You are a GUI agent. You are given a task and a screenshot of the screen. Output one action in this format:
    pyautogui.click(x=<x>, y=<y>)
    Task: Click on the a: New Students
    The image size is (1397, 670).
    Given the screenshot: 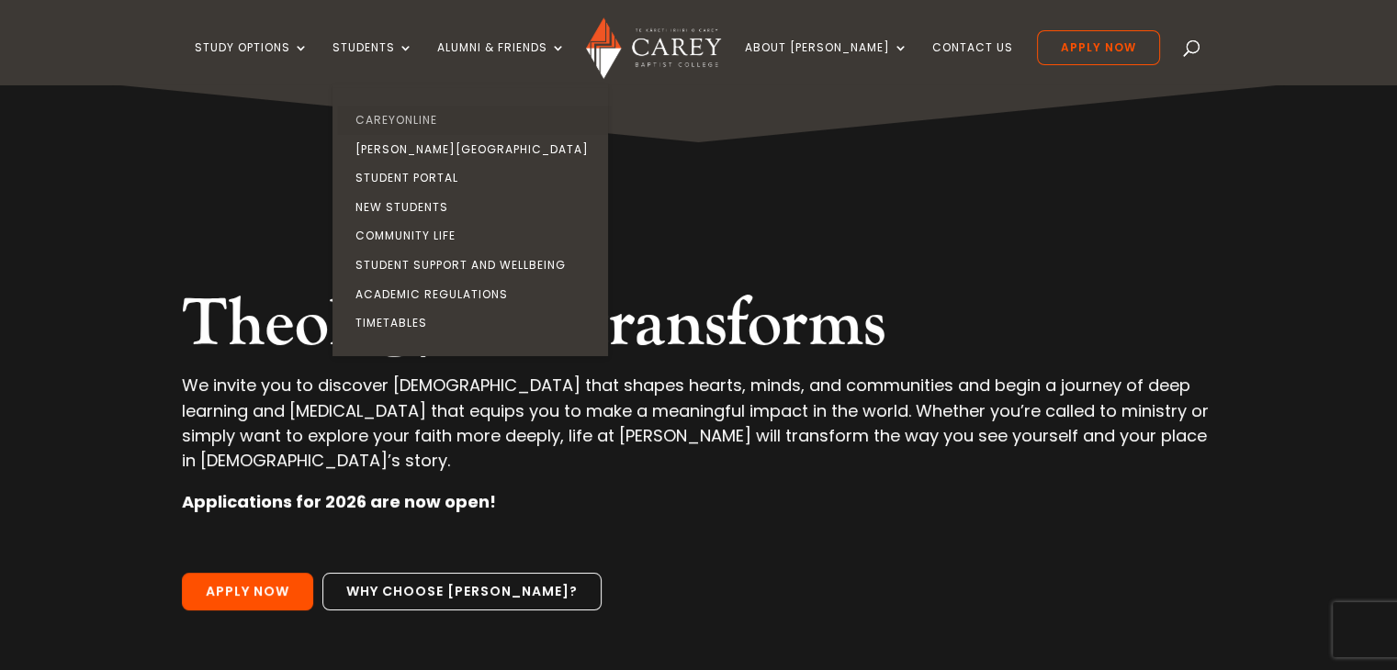 What is the action you would take?
    pyautogui.click(x=475, y=208)
    